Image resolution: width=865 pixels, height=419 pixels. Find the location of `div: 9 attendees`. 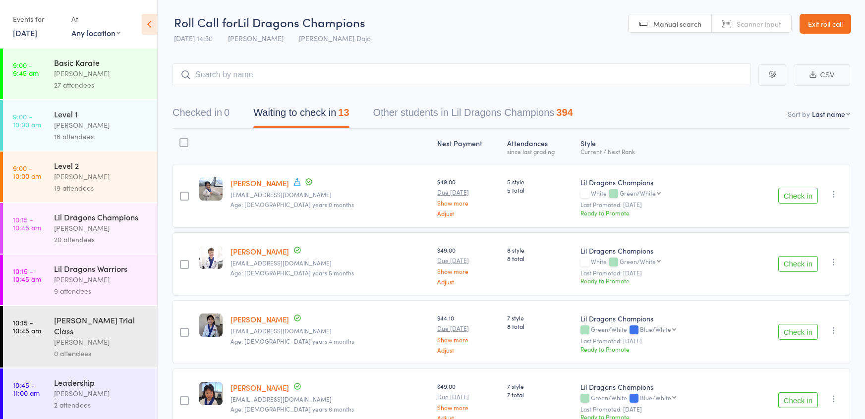

div: 9 attendees is located at coordinates (101, 291).